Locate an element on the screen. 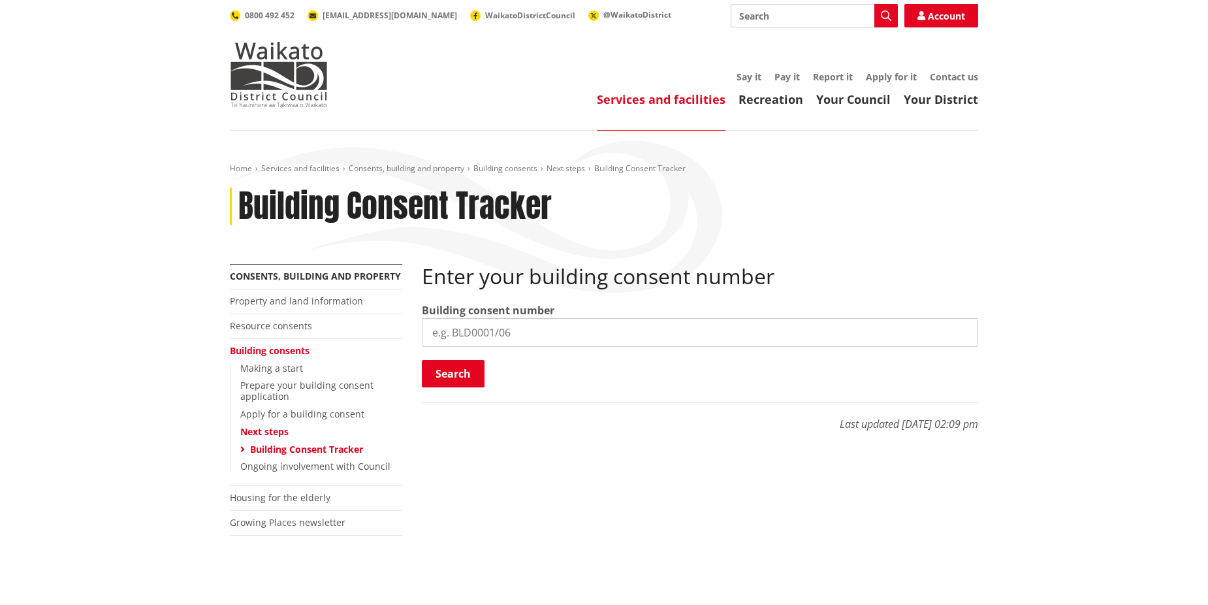  input: Search input is located at coordinates (814, 16).